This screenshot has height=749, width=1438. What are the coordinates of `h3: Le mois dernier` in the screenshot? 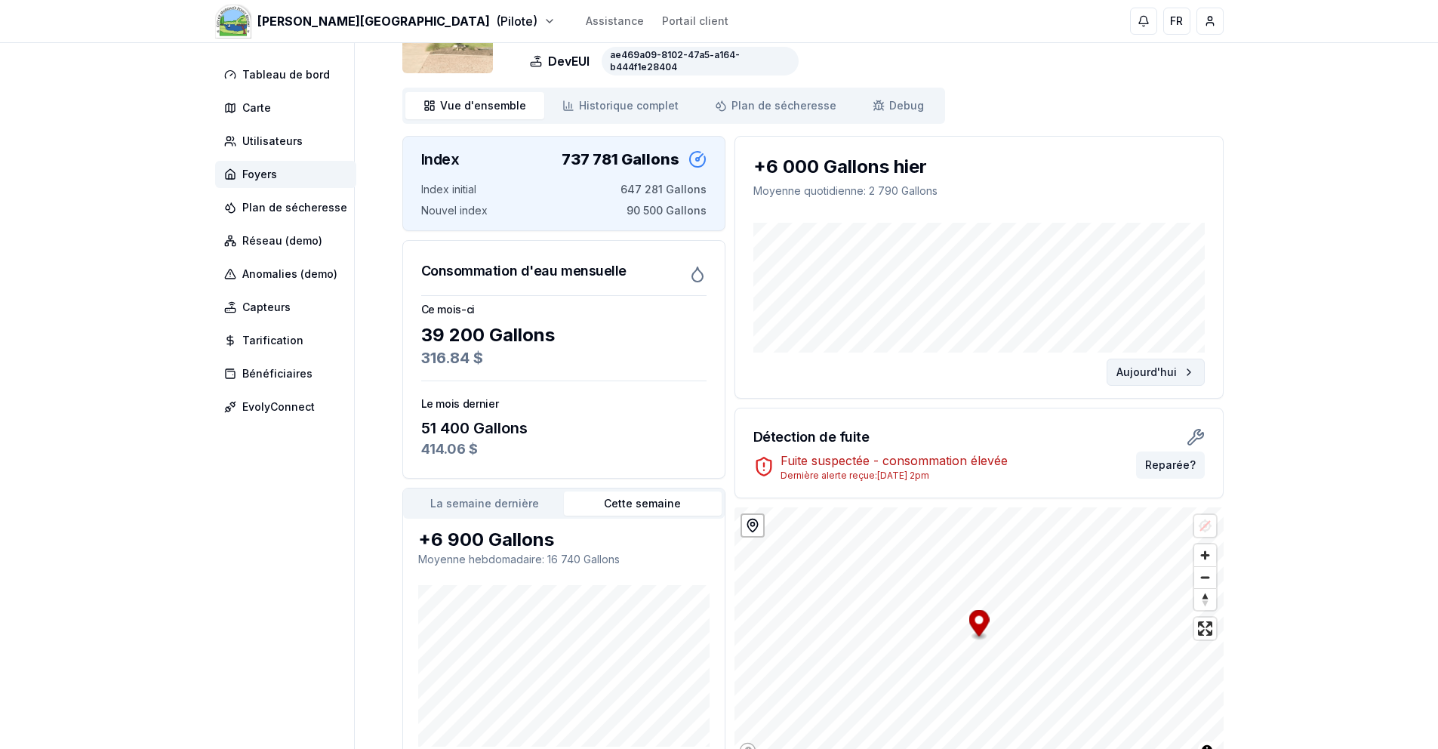 It's located at (564, 404).